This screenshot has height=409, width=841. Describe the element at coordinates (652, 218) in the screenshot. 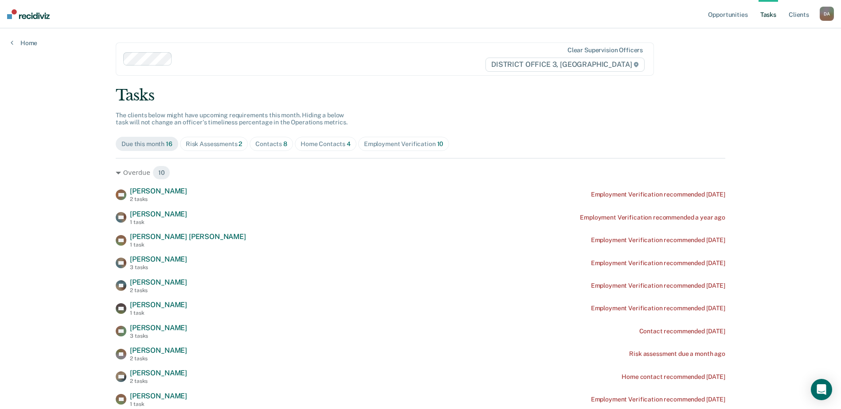

I see `div: Employment Verification recommended a year ago` at that location.